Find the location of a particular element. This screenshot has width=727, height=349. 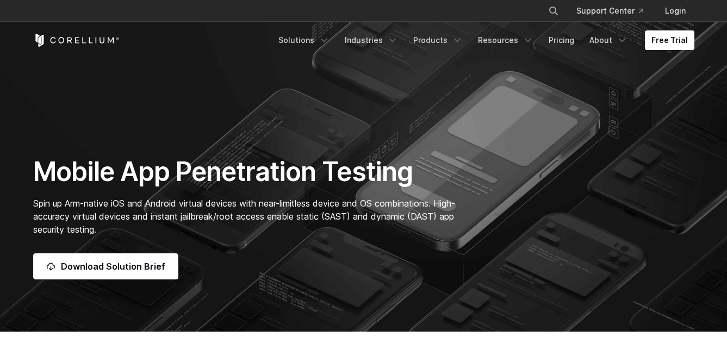

a: Resources is located at coordinates (506, 40).